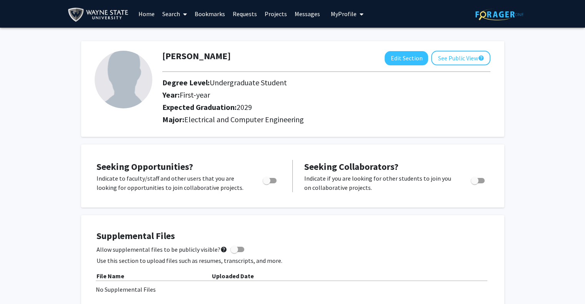 The width and height of the screenshot is (585, 304). Describe the element at coordinates (110, 276) in the screenshot. I see `b: File Name` at that location.